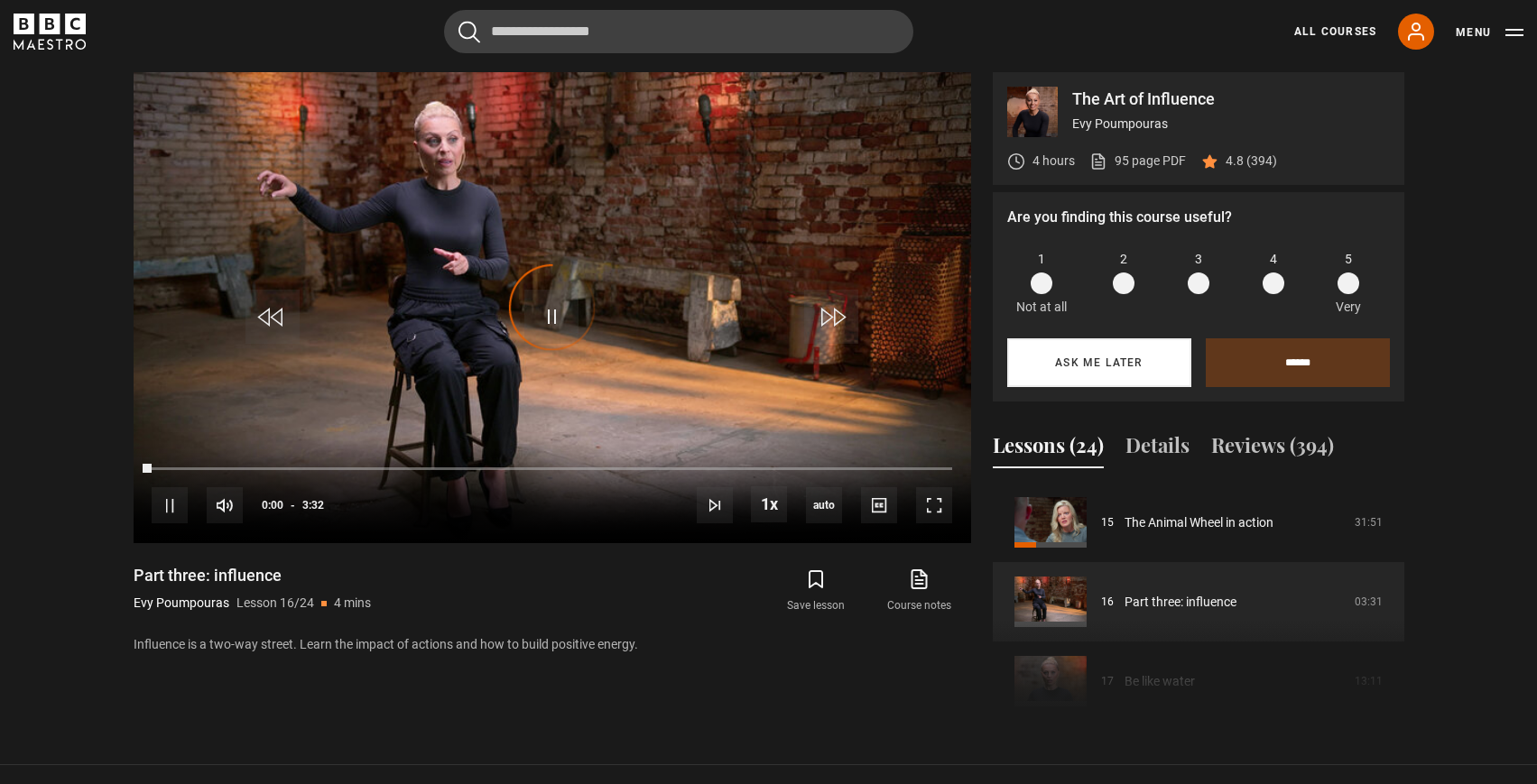  I want to click on video-js: Video Player, so click(552, 307).